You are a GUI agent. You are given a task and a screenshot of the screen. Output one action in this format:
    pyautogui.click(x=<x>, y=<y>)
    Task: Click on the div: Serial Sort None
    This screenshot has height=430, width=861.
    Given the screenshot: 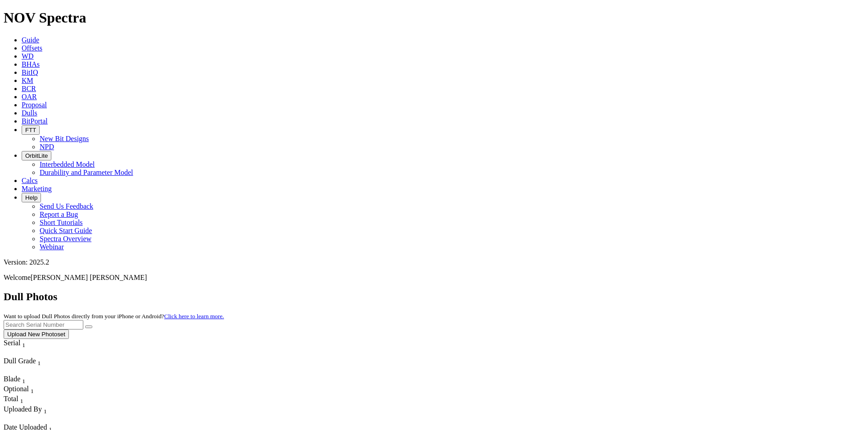 What is the action you would take?
    pyautogui.click(x=23, y=344)
    